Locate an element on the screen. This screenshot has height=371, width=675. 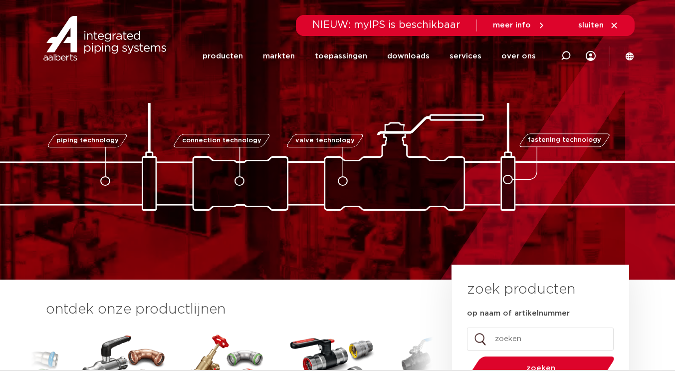
span: meer info is located at coordinates (512, 25).